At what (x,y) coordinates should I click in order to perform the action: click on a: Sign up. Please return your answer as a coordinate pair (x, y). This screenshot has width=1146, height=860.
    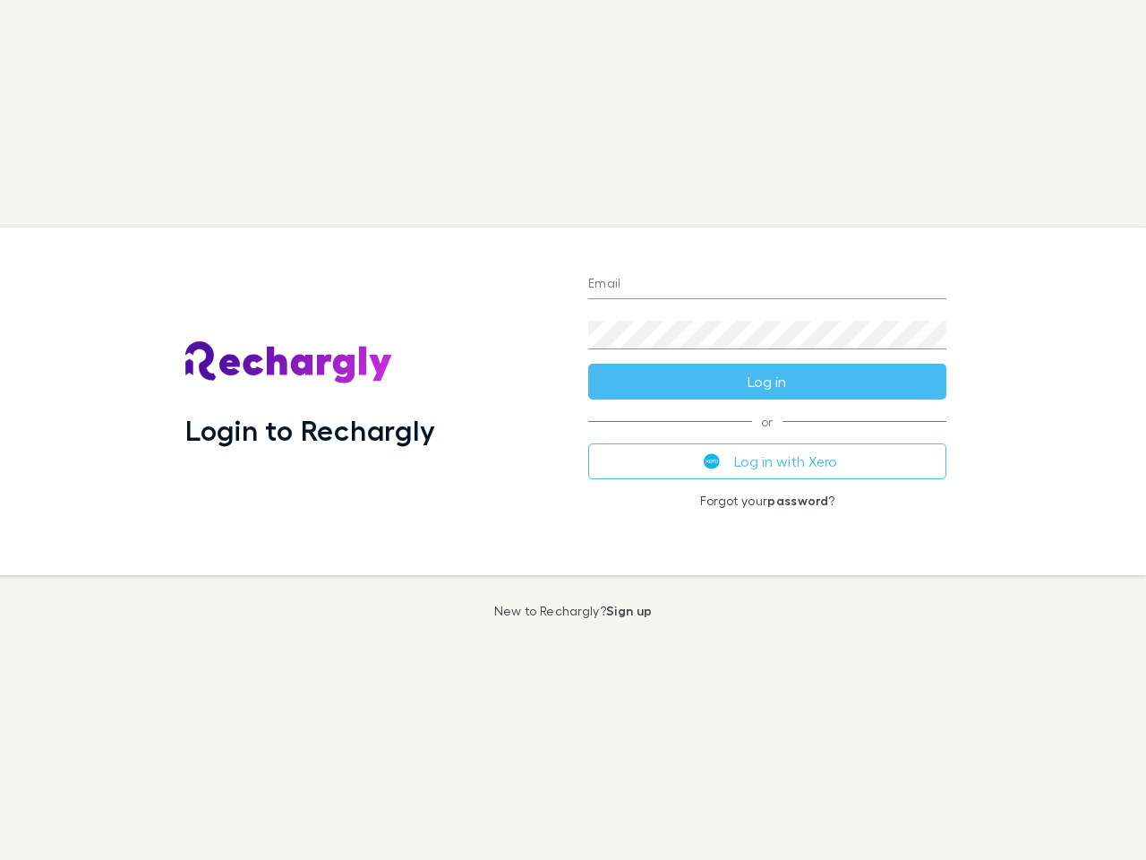
    Looking at the image, I should click on (629, 610).